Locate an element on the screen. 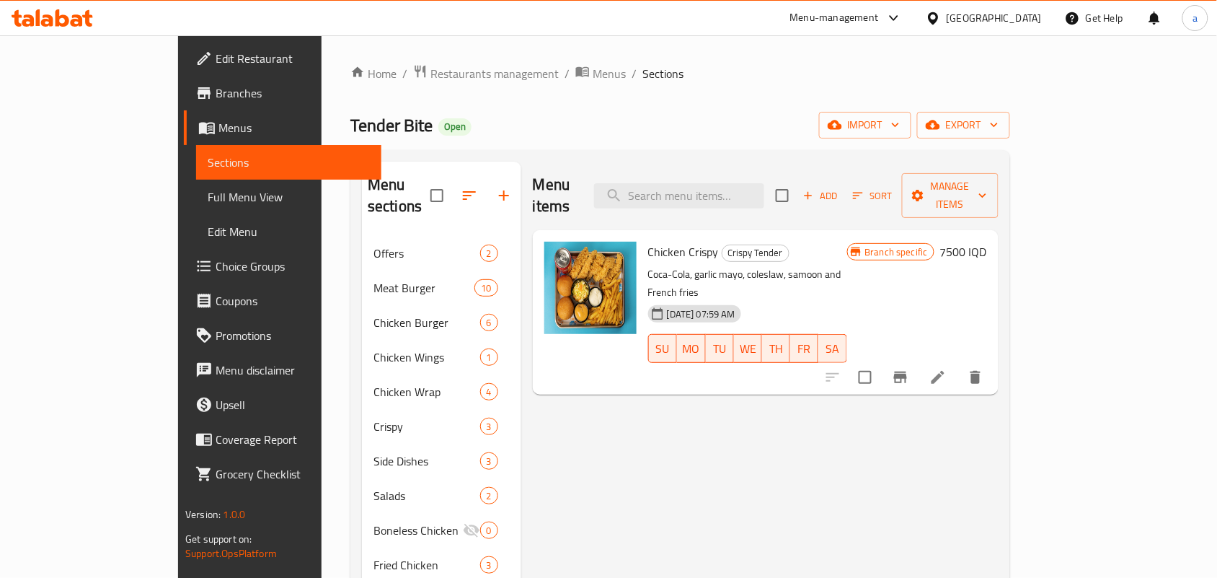 This screenshot has width=1217, height=578. span: 6 is located at coordinates (489, 322).